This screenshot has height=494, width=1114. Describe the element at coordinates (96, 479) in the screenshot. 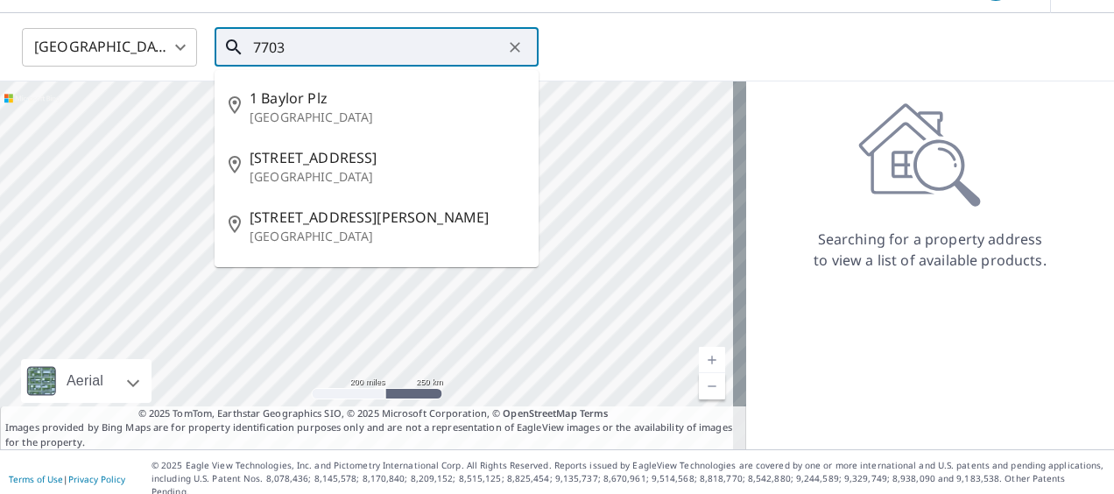

I see `a: Privacy Policy` at that location.